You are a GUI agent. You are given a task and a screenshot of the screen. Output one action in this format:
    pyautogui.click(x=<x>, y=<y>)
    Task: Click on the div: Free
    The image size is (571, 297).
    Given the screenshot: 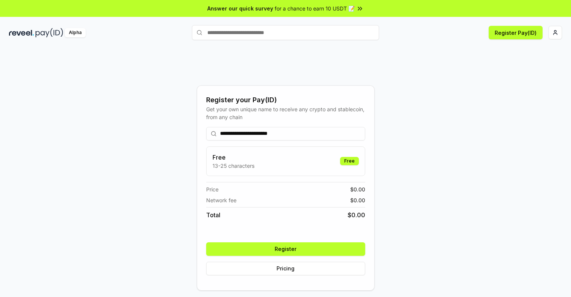 What is the action you would take?
    pyautogui.click(x=349, y=161)
    